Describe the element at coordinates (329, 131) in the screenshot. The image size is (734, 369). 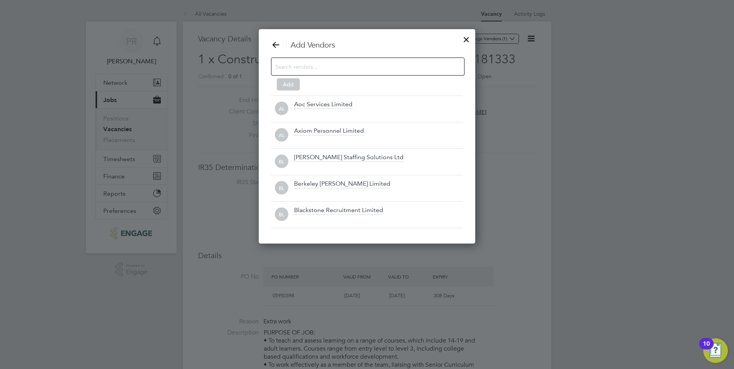
I see `div: Axiom Personnel Limited` at that location.